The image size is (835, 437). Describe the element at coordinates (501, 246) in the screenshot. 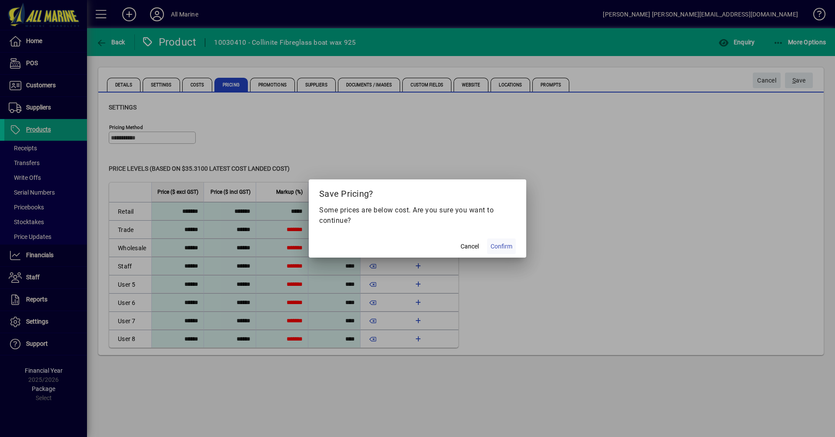

I see `button: Confirm` at that location.